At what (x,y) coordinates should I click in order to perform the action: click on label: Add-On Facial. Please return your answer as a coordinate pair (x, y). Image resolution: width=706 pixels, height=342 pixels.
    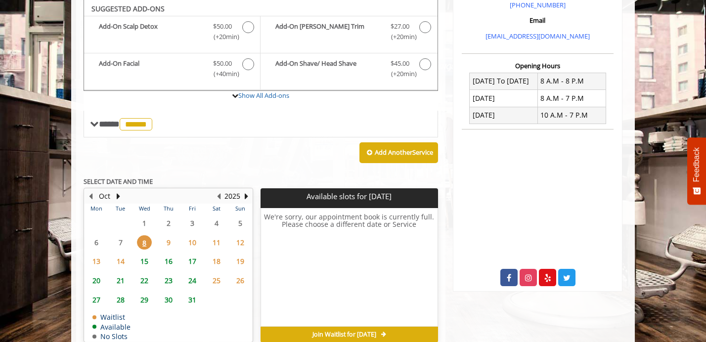
    Looking at the image, I should click on (172, 70).